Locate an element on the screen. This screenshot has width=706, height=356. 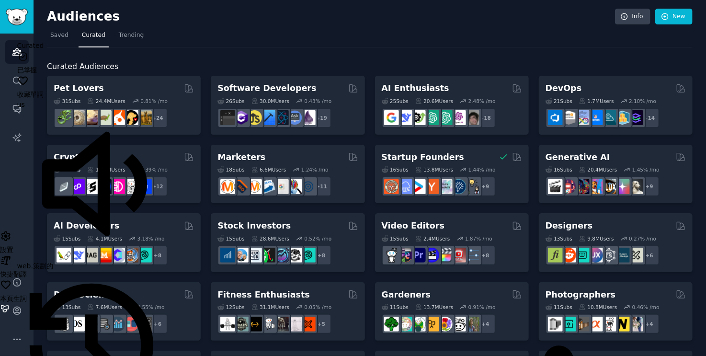
h2: Generative AI is located at coordinates (578, 157).